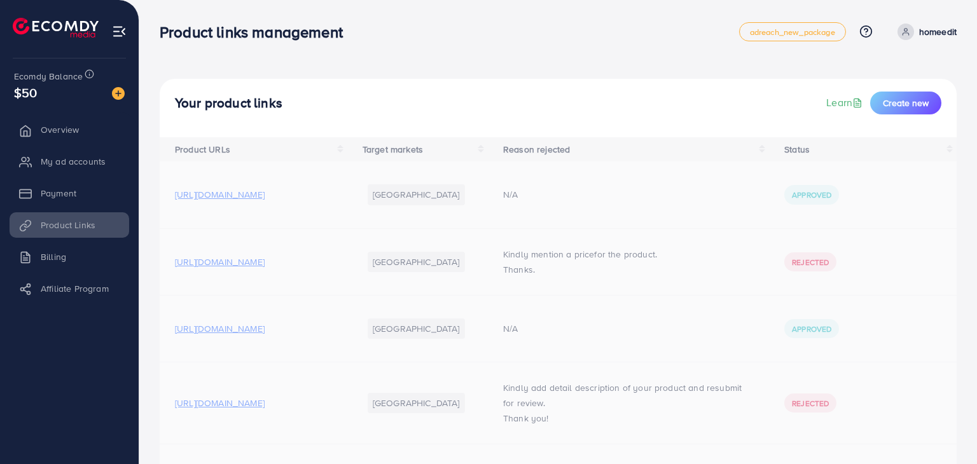  I want to click on p: homeedit, so click(937, 32).